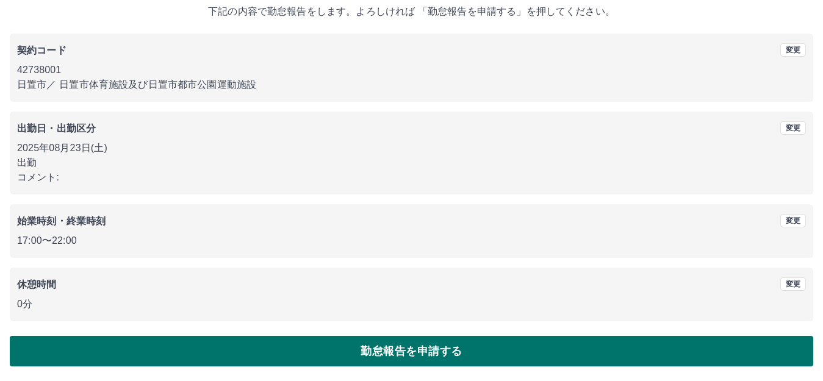 The height and width of the screenshot is (381, 823). Describe the element at coordinates (56, 128) in the screenshot. I see `b: 出勤日・出勤区分` at that location.